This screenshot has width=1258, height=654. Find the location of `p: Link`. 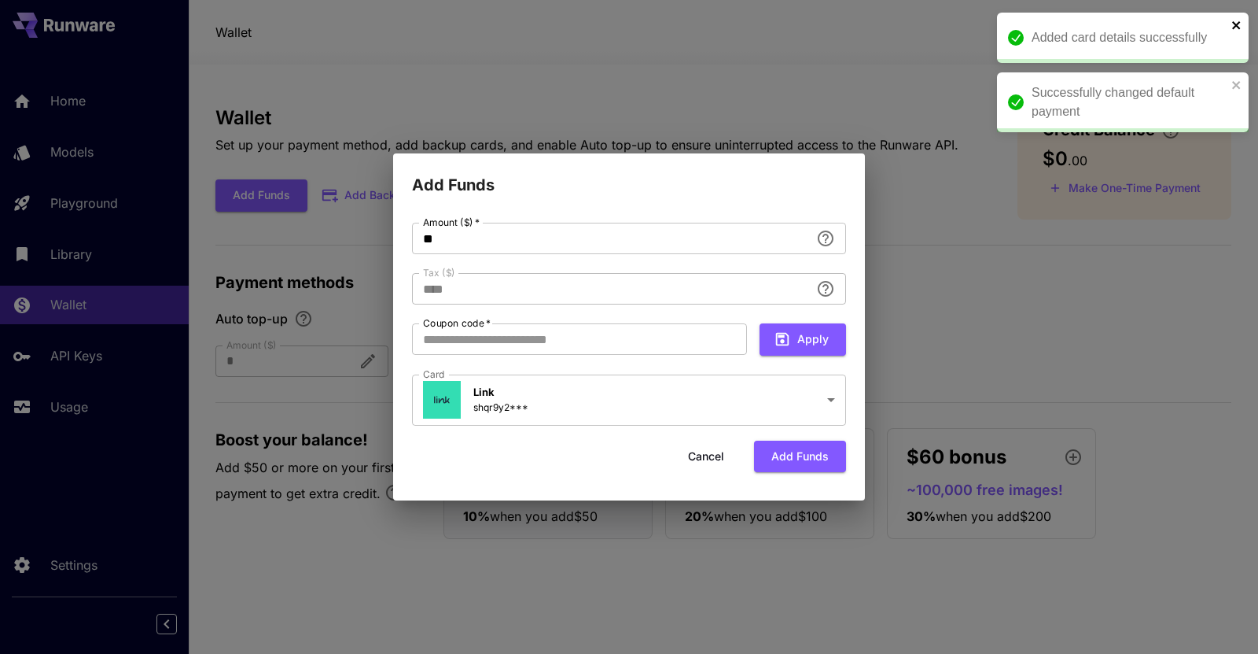

p: Link is located at coordinates (501, 392).